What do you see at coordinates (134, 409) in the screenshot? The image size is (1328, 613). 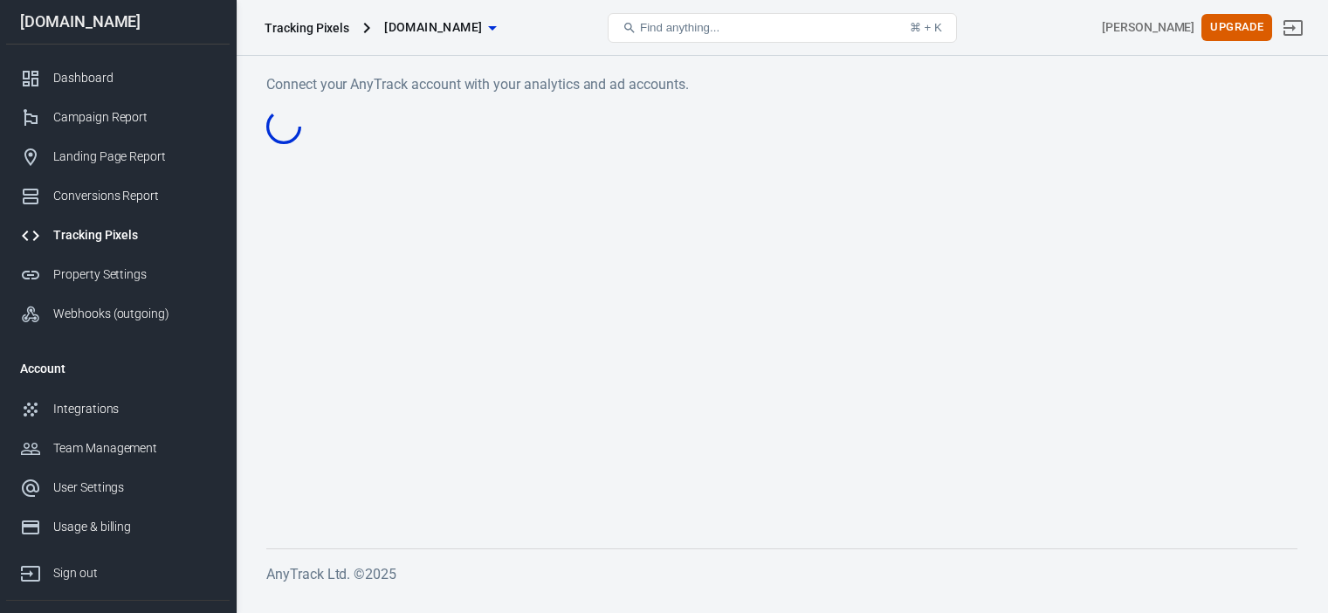 I see `div: Integrations` at bounding box center [134, 409].